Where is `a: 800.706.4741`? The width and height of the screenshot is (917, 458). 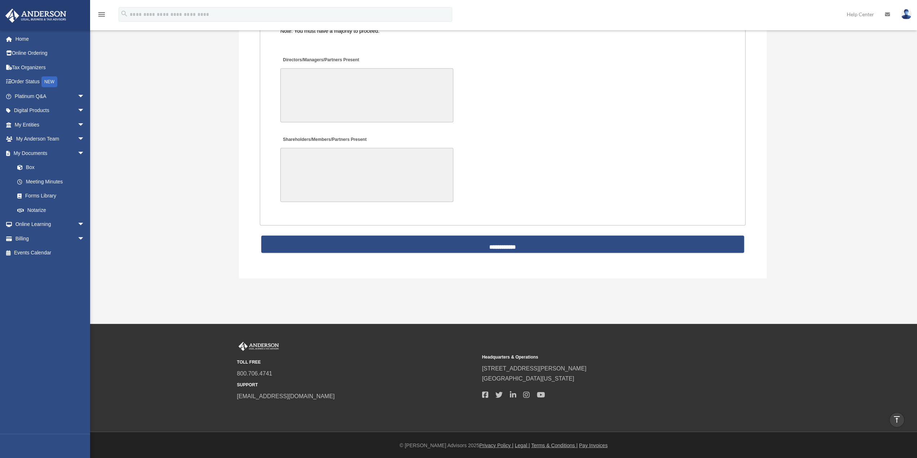
a: 800.706.4741 is located at coordinates (255, 373).